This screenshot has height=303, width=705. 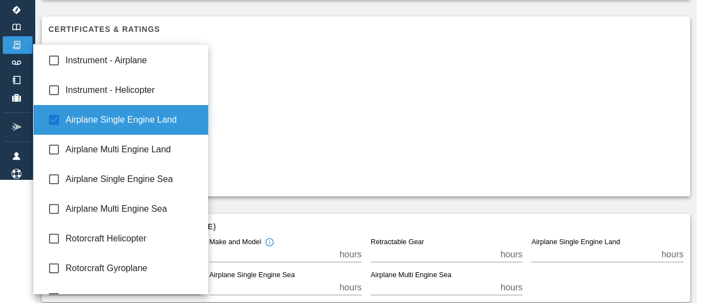 What do you see at coordinates (133, 239) in the screenshot?
I see `span: Rotorcraft Helicopter` at bounding box center [133, 239].